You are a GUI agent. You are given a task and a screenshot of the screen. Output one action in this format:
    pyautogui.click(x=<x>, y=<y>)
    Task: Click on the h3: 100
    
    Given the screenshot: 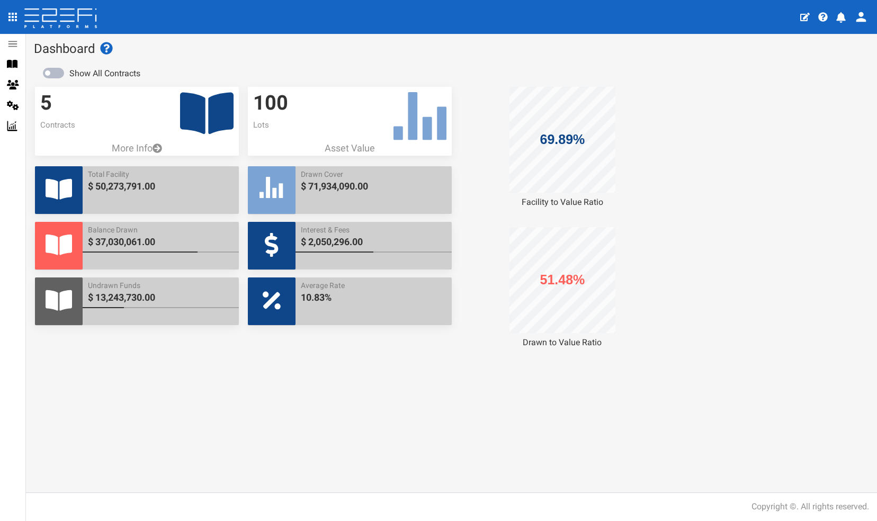 What is the action you would take?
    pyautogui.click(x=350, y=103)
    